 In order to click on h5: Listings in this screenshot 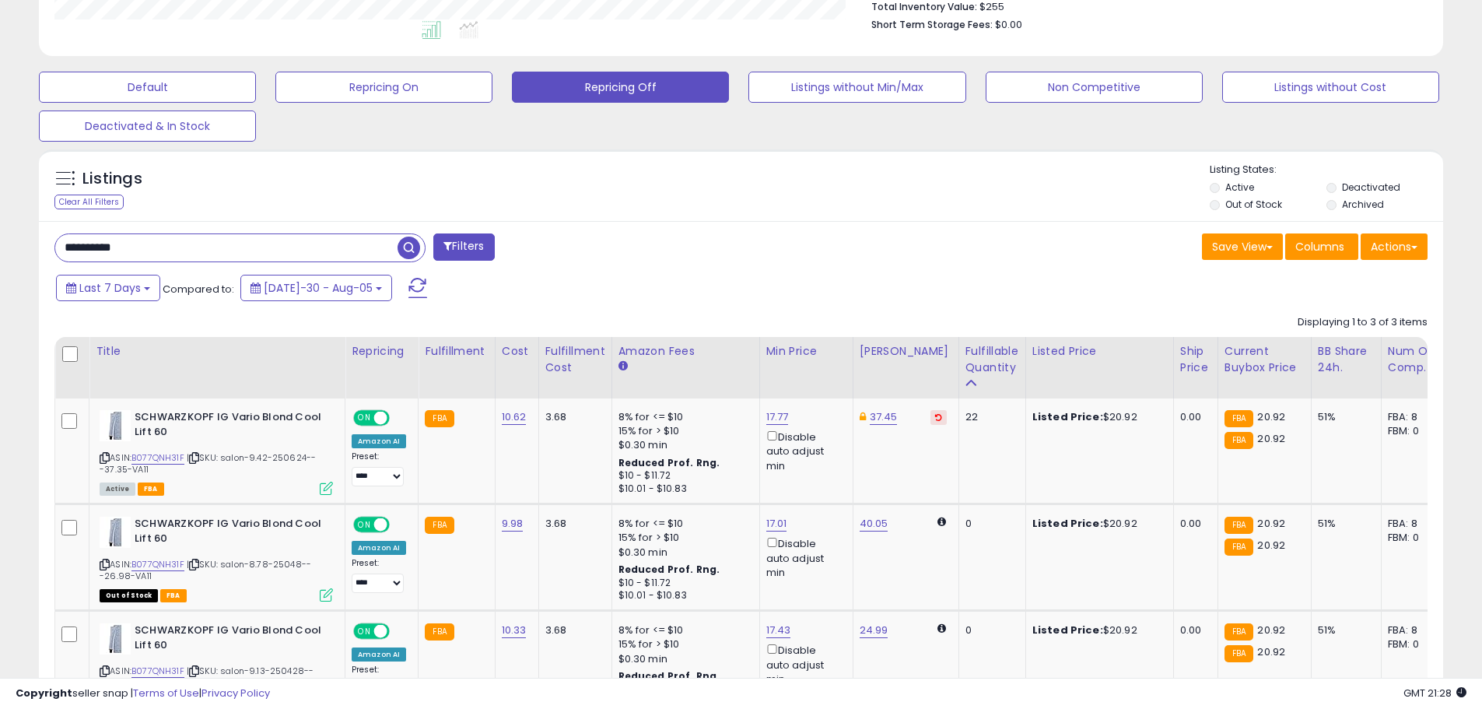, I will do `click(112, 179)`.